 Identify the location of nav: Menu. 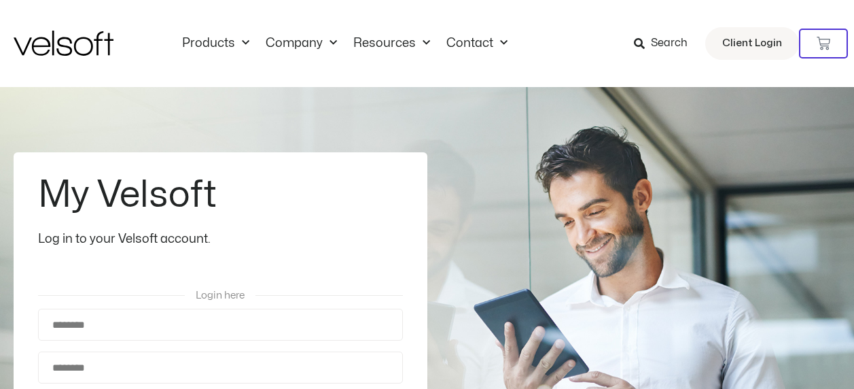
(345, 43).